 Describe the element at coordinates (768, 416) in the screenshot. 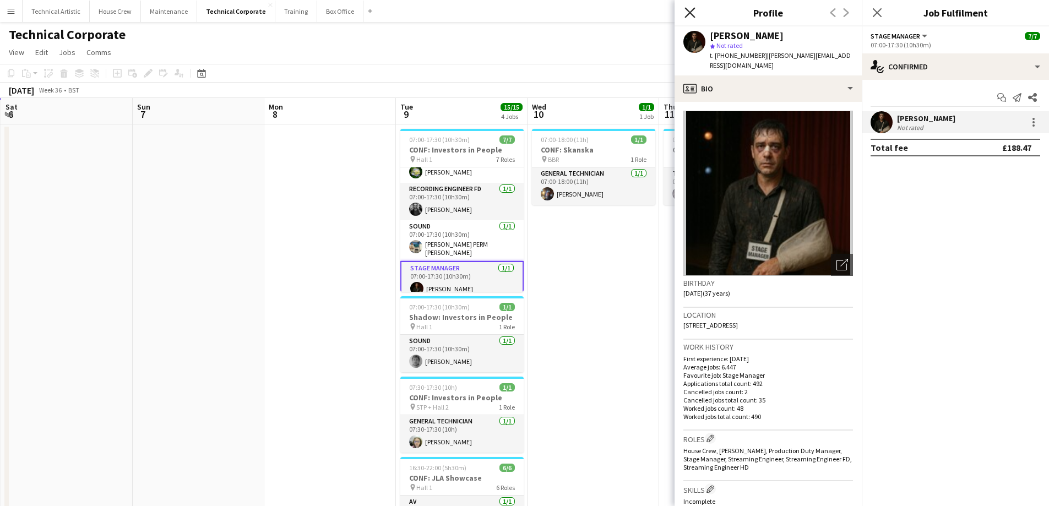

I see `p: Worked jobs total count: 490` at that location.